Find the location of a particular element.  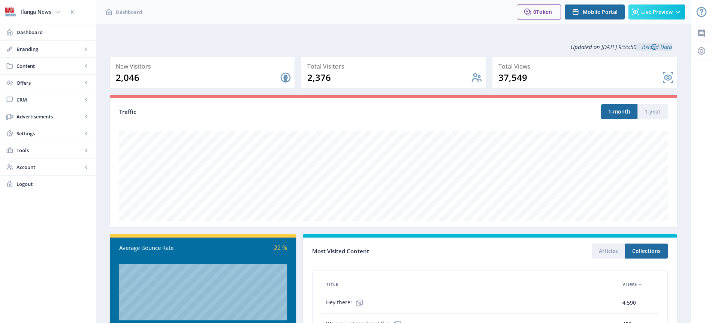

div: 2,376 is located at coordinates (389, 78).